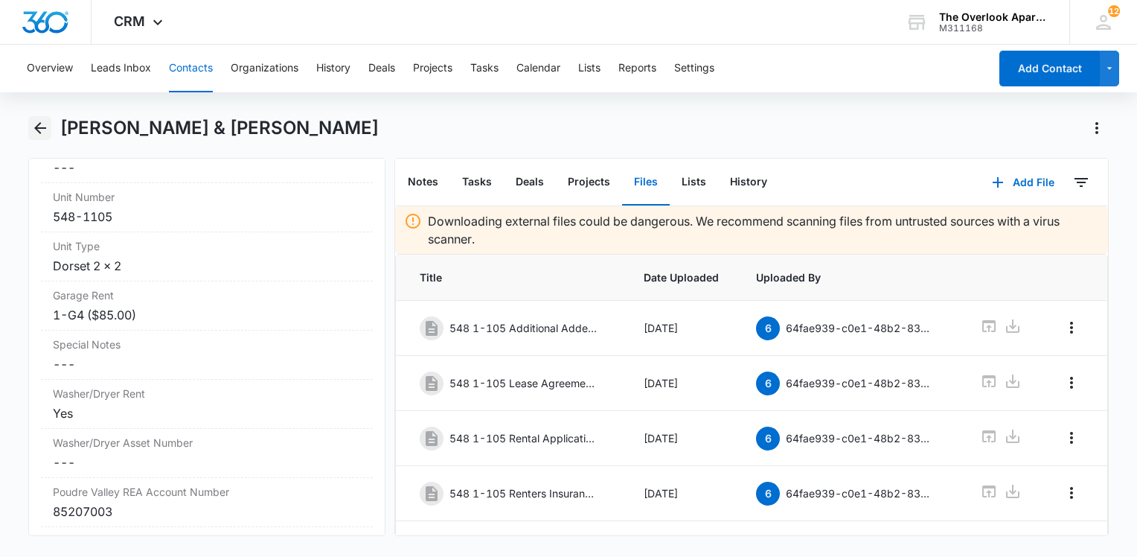  I want to click on p: Downloading external files could be dangerous. We recommend scanning files from untrusted sources..., so click(763, 230).